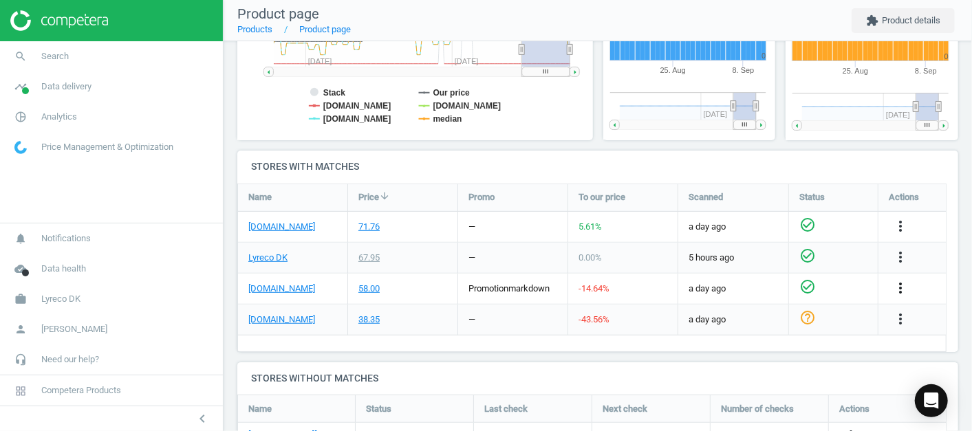  I want to click on i: extension, so click(872, 21).